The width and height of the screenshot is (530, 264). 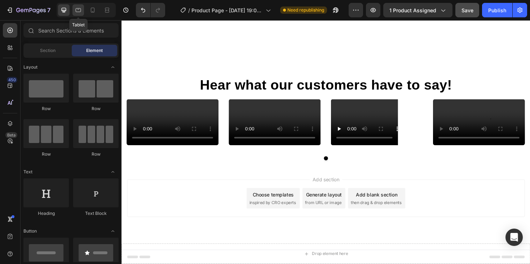 What do you see at coordinates (221, 247) in the screenshot?
I see `div: Drop element here` at bounding box center [221, 247].